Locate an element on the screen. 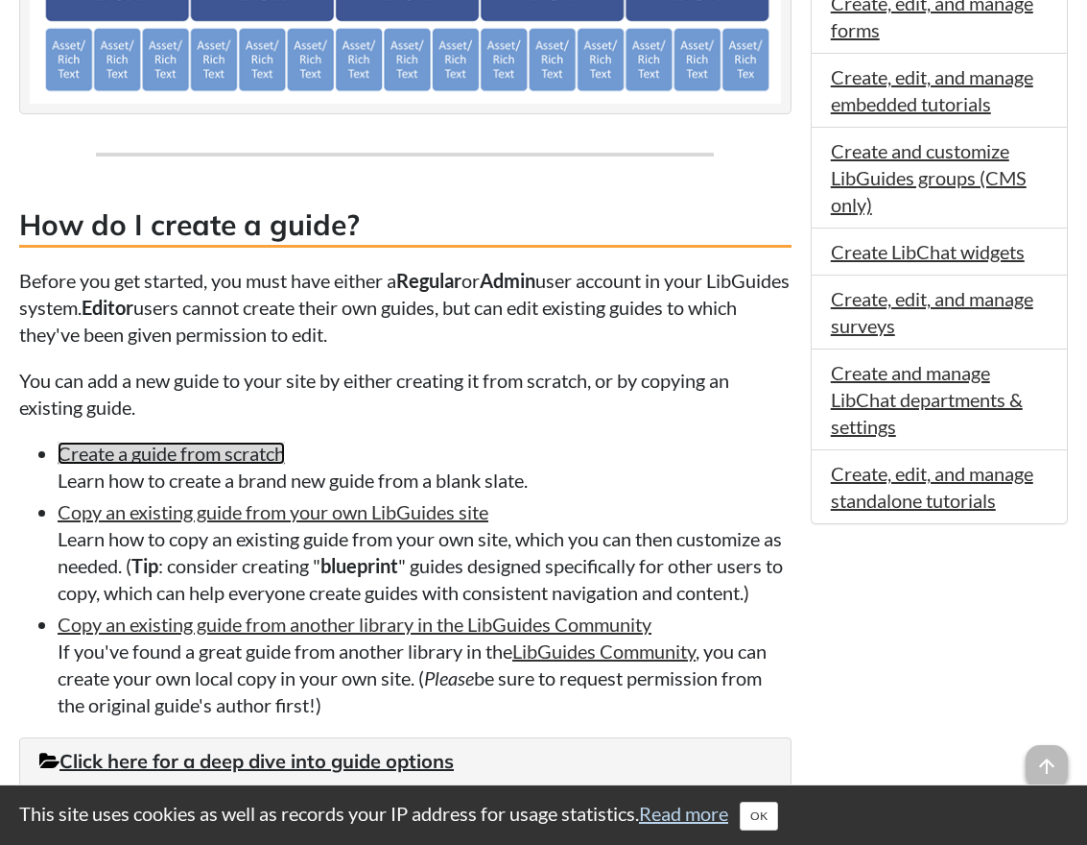 The image size is (1087, 845). a: Create, edit, and manage surveys is located at coordinates (932, 312).